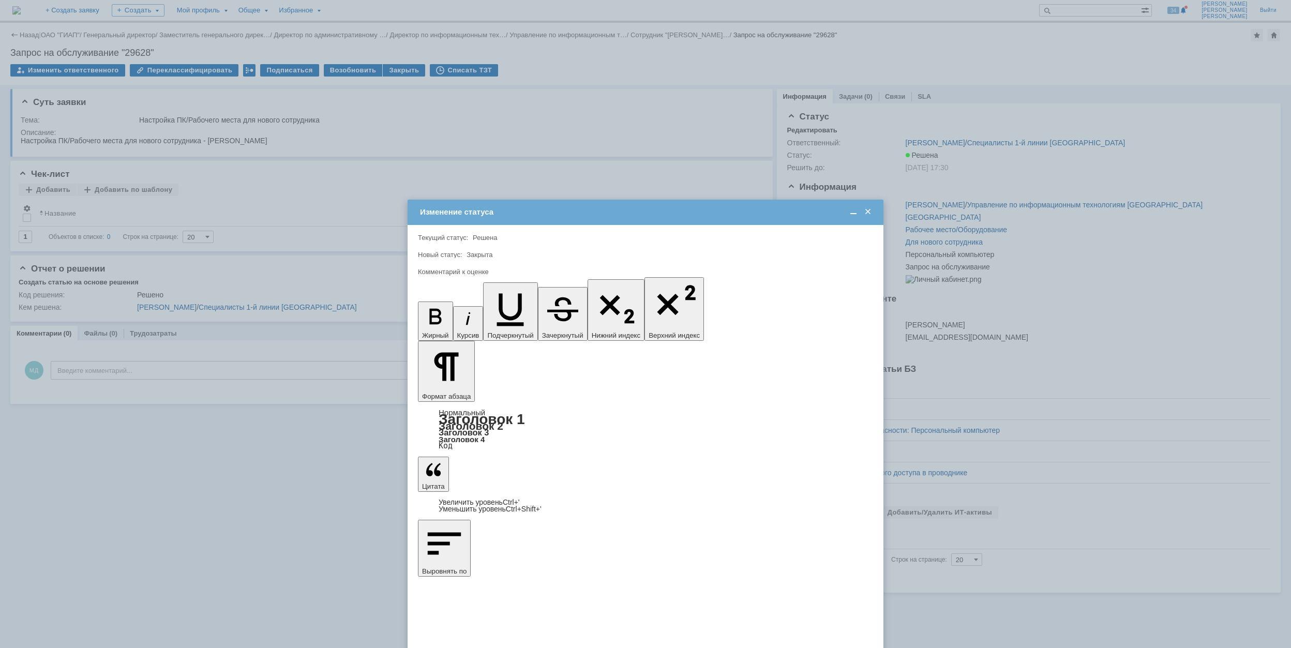 The image size is (1291, 648). I want to click on a: Код, so click(445, 446).